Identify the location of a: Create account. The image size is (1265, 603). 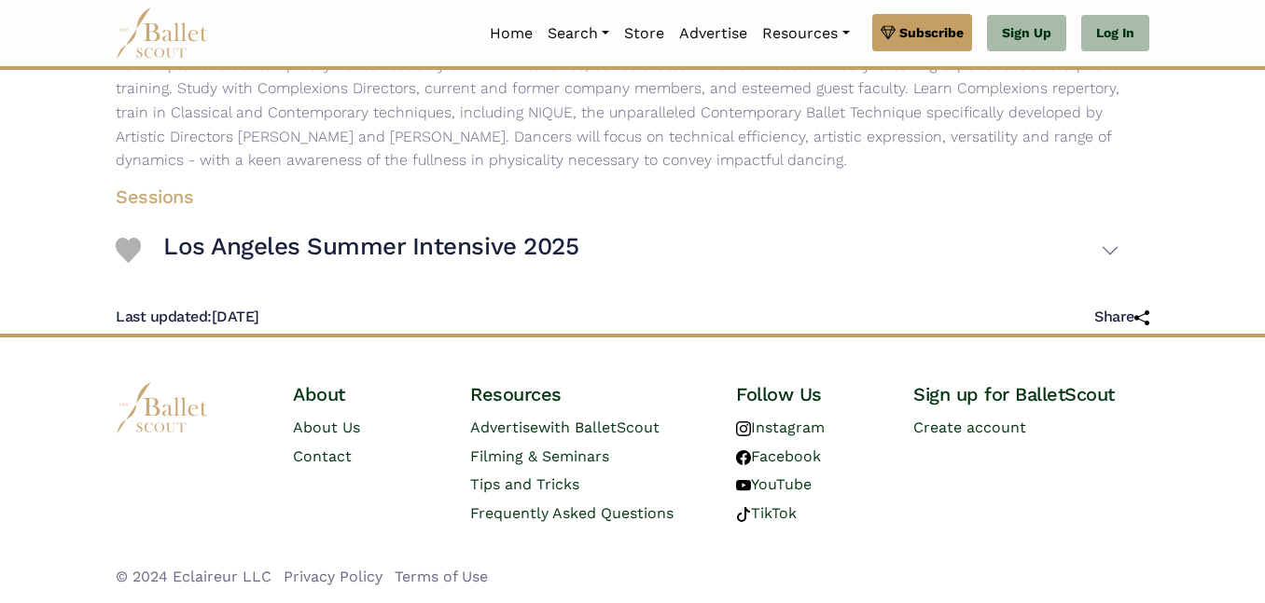
(969, 427).